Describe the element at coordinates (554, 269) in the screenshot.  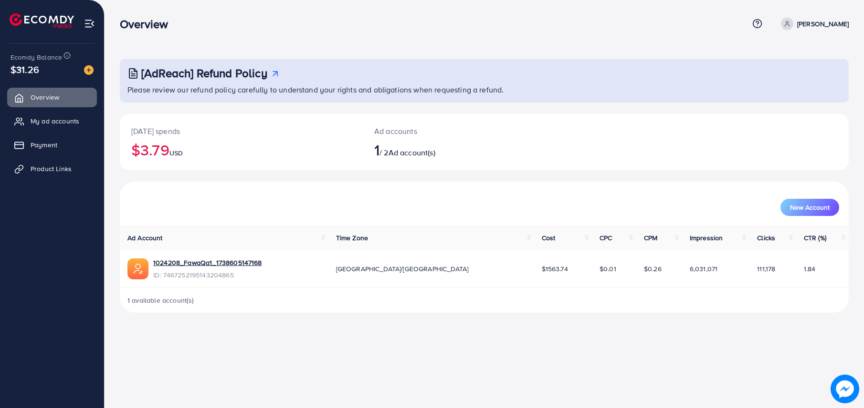
I see `span: $1563.74` at that location.